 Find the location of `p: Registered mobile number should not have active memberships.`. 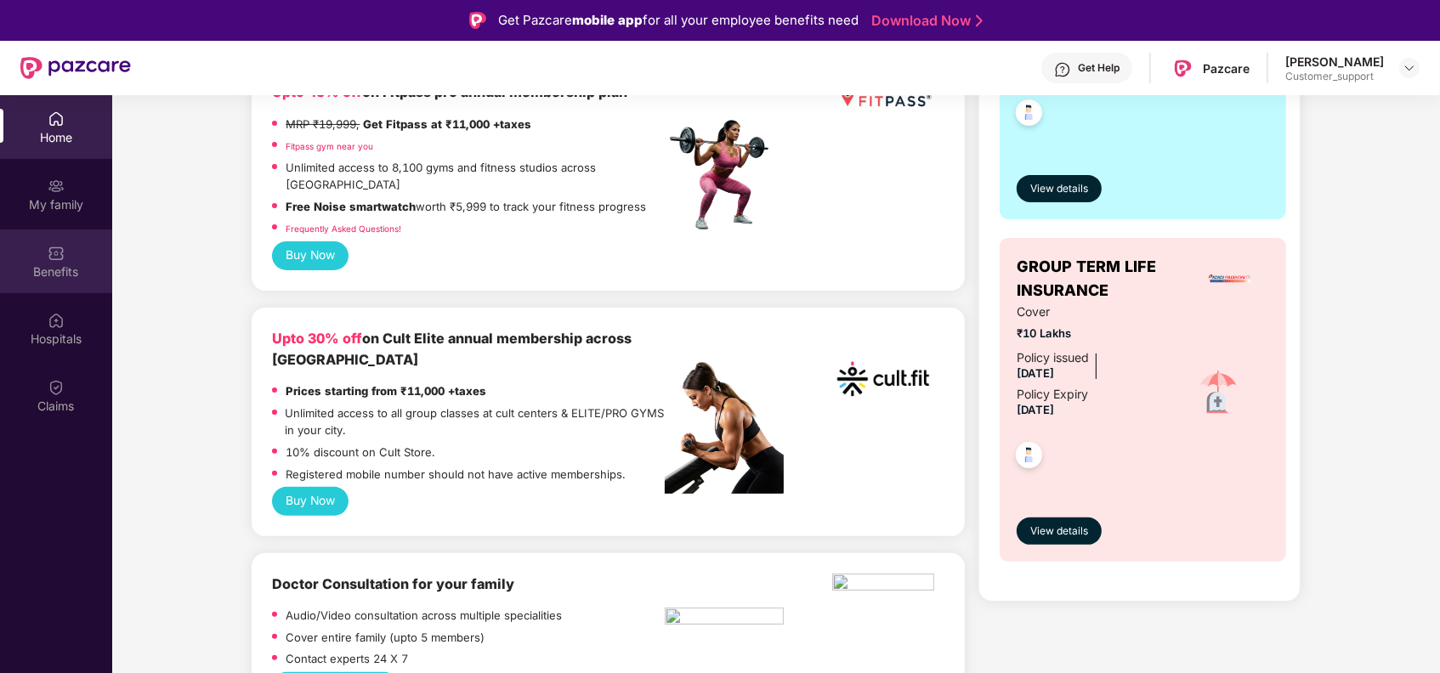

p: Registered mobile number should not have active memberships. is located at coordinates (456, 474).